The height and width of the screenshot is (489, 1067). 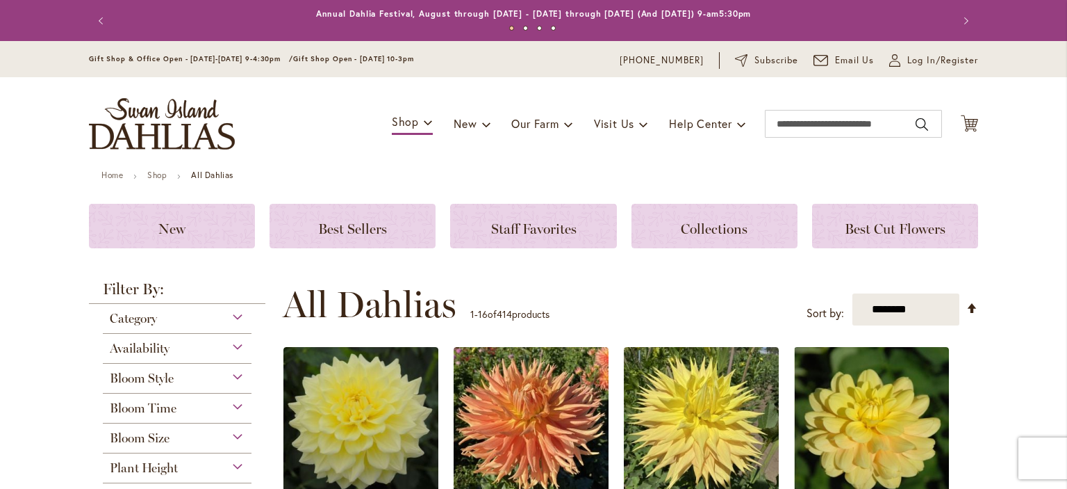 I want to click on span: Subscribe, so click(x=776, y=60).